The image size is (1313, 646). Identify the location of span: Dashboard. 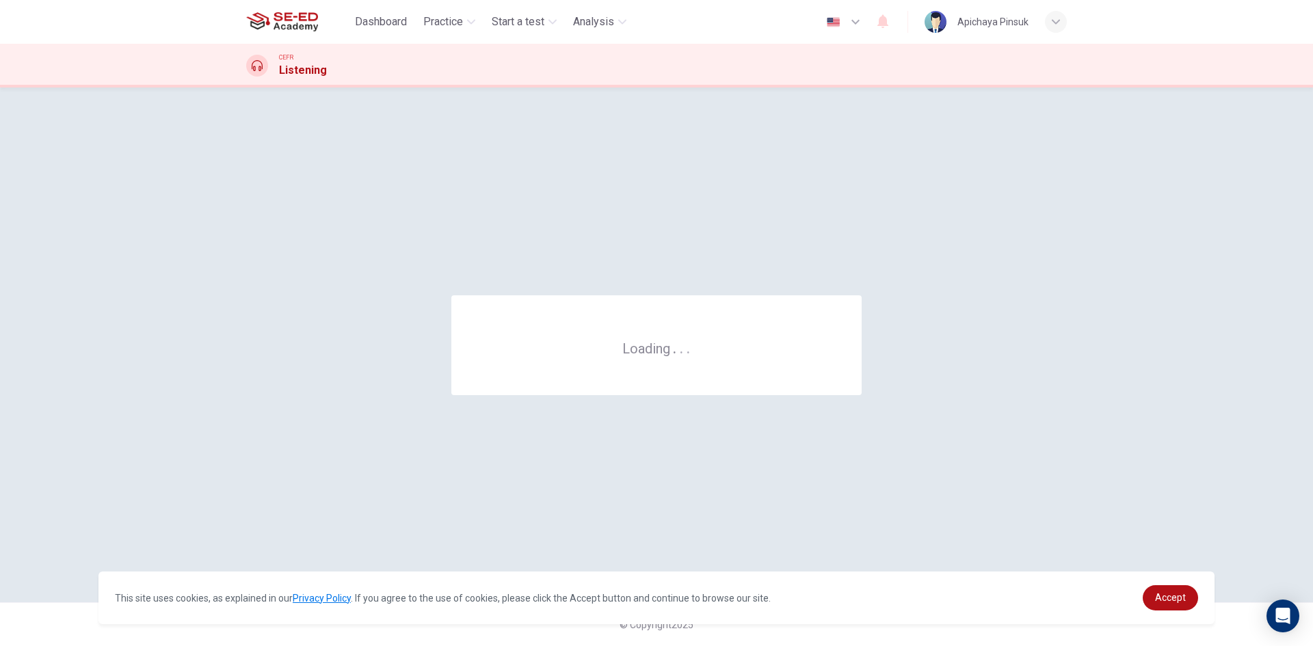
(381, 22).